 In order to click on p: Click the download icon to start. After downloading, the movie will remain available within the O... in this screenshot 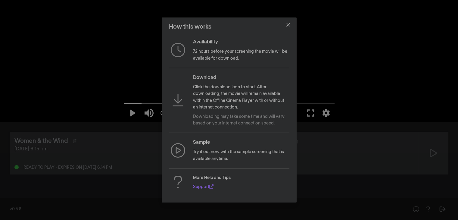, I will do `click(241, 97)`.